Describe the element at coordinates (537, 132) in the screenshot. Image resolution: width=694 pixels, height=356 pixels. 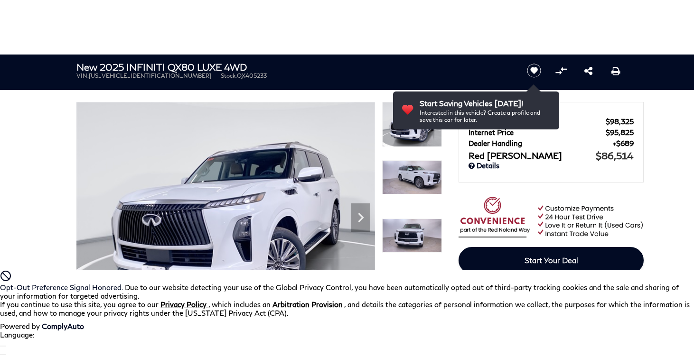
I see `span: Internet Price` at that location.